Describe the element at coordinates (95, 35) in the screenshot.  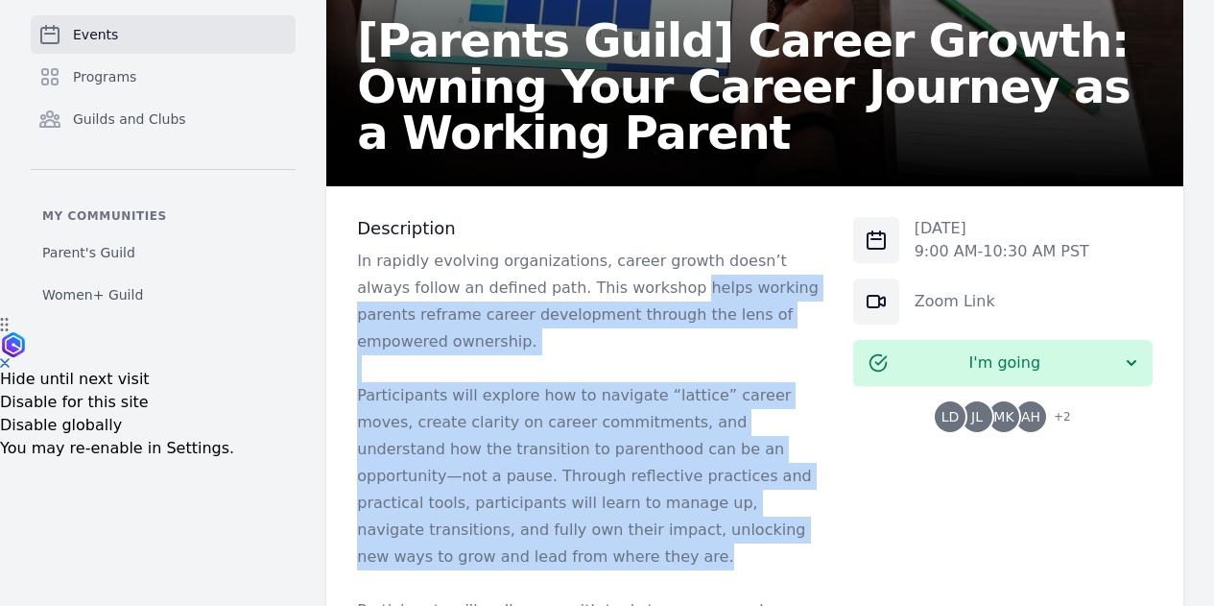
I see `span: Events` at that location.